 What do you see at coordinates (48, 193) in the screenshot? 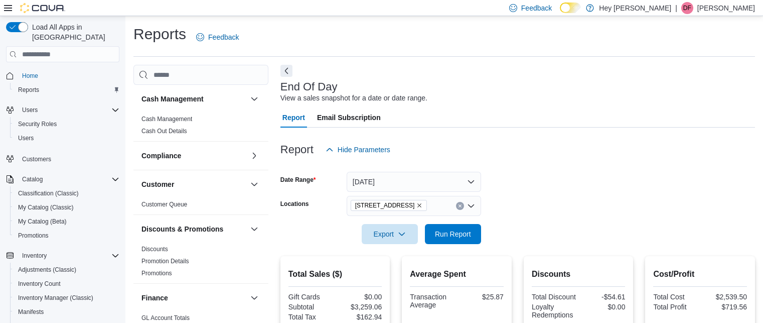
I see `a: Classification (Classic)` at bounding box center [48, 193].